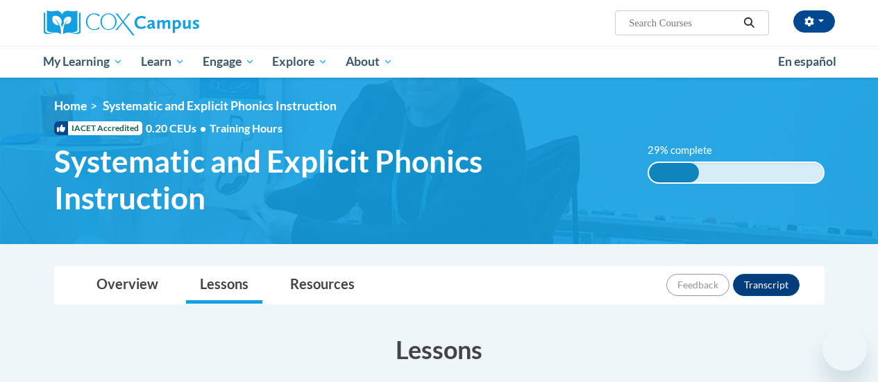  What do you see at coordinates (300, 62) in the screenshot?
I see `span: Explore` at bounding box center [300, 62].